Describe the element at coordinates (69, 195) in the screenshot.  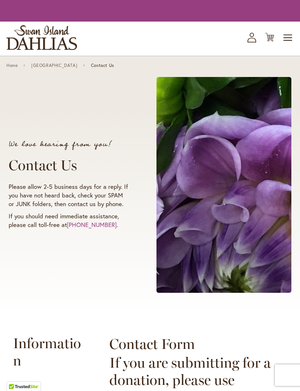
I see `p: Please allow 2-5 business days for a reply. If you have not heard back, check your SPAM or JUNK f...` at that location.